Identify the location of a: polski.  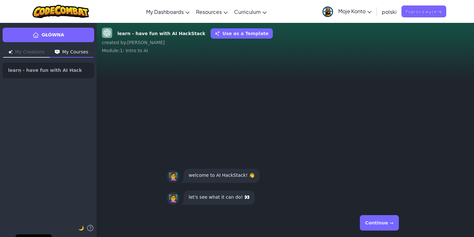
(389, 12).